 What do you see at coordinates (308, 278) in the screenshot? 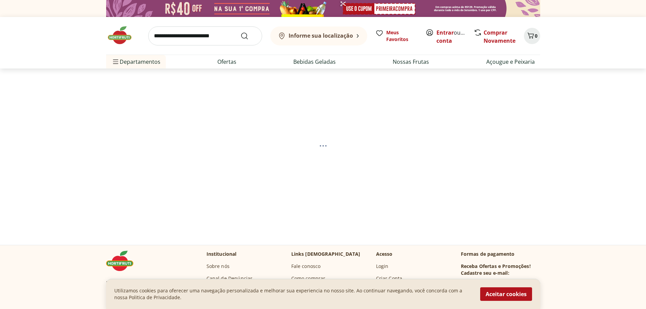
I see `a: Como comprar` at bounding box center [308, 278].